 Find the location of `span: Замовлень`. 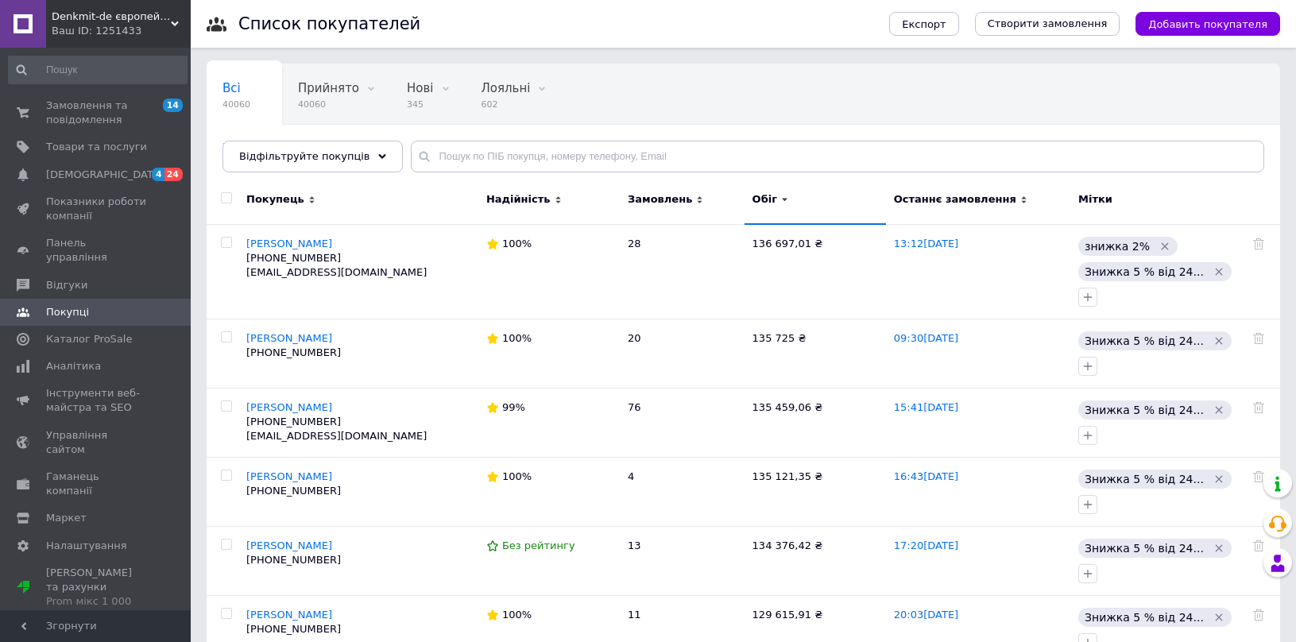

span: Замовлень is located at coordinates (660, 200).